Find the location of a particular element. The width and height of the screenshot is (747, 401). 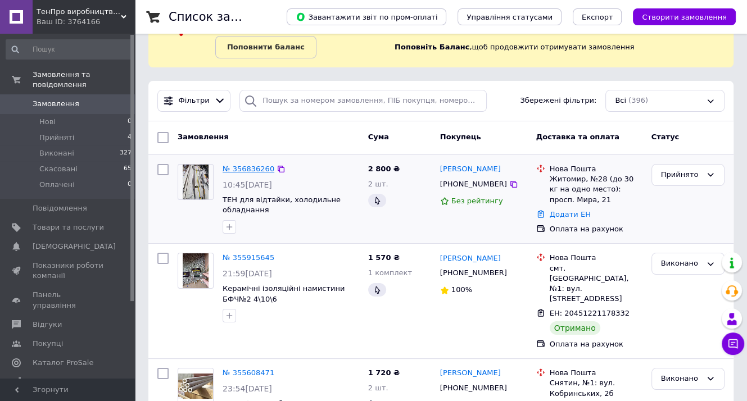

span: Керамічні ізоляційні намистини БФЧ№2 4\10\6 is located at coordinates (283, 294).